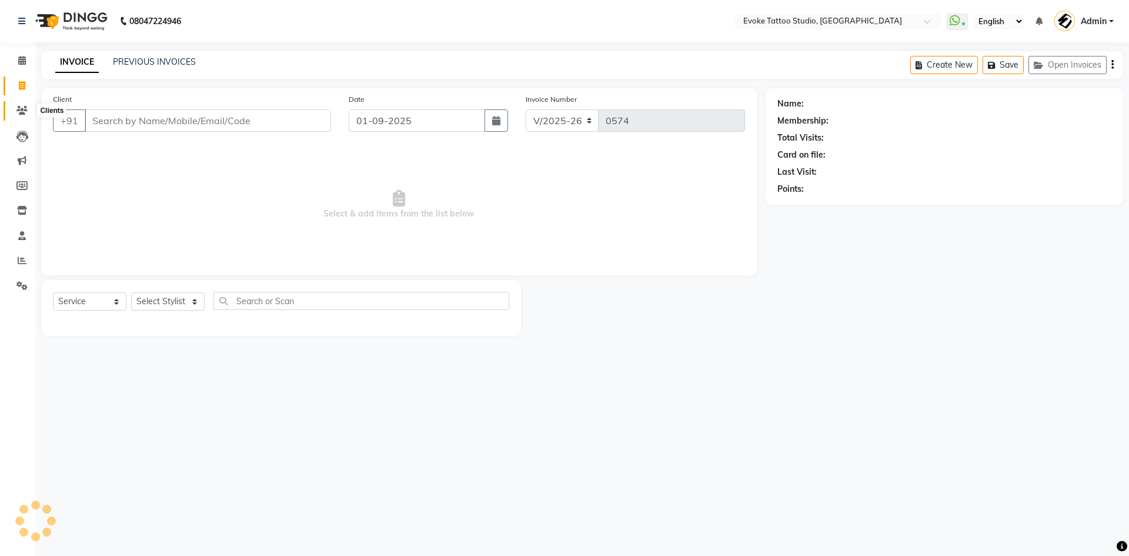 This screenshot has height=556, width=1129. What do you see at coordinates (790, 189) in the screenshot?
I see `div: Points:` at bounding box center [790, 189].